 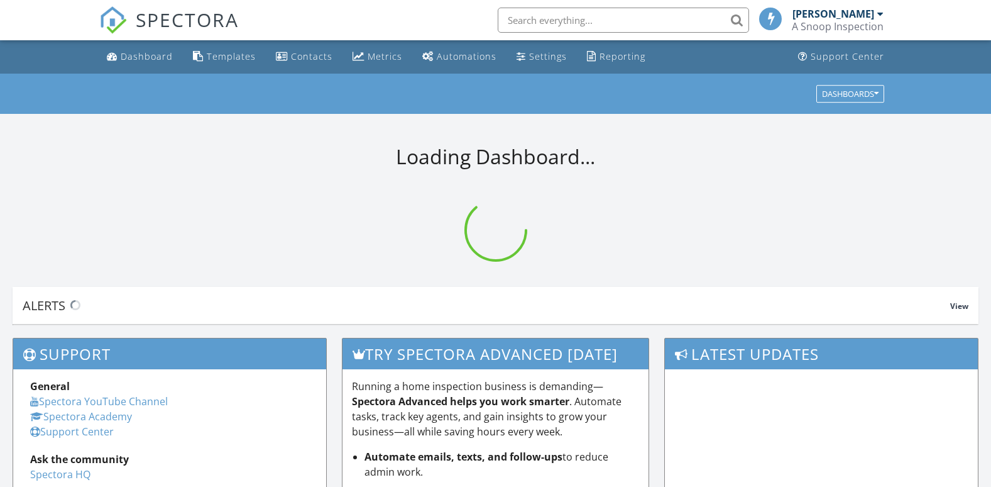 I want to click on h3: Latest Updates, so click(x=822, y=353).